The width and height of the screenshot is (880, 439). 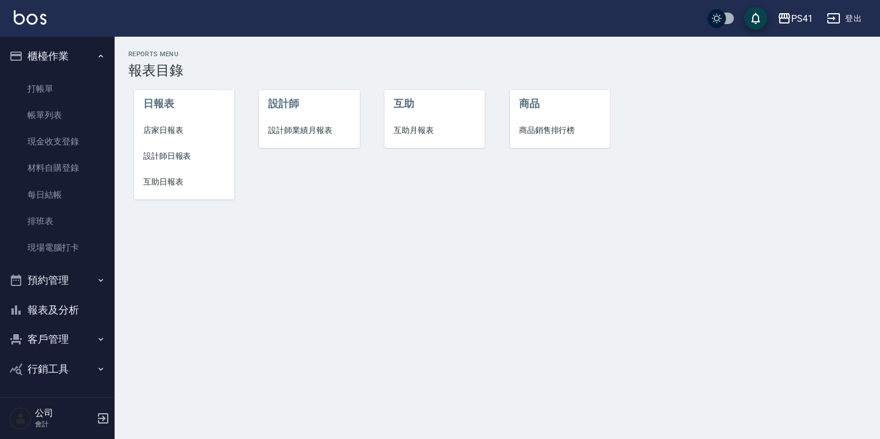 What do you see at coordinates (795, 18) in the screenshot?
I see `button: PS41` at bounding box center [795, 18].